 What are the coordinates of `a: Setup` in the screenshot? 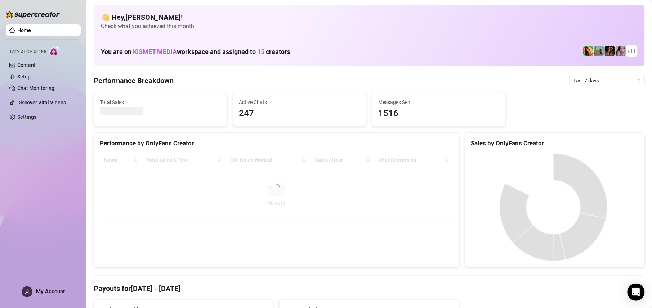 It's located at (24, 77).